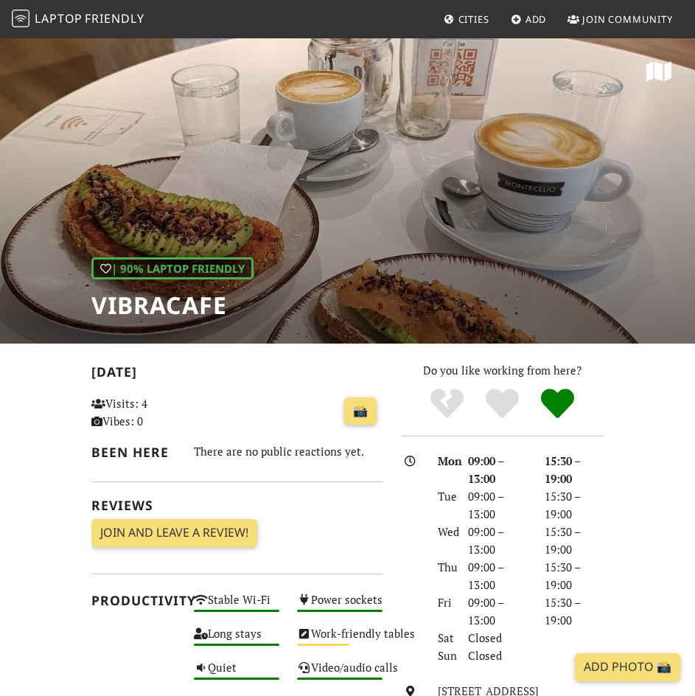 The height and width of the screenshot is (696, 695). Describe the element at coordinates (172, 305) in the screenshot. I see `h1: Vibracafe` at that location.